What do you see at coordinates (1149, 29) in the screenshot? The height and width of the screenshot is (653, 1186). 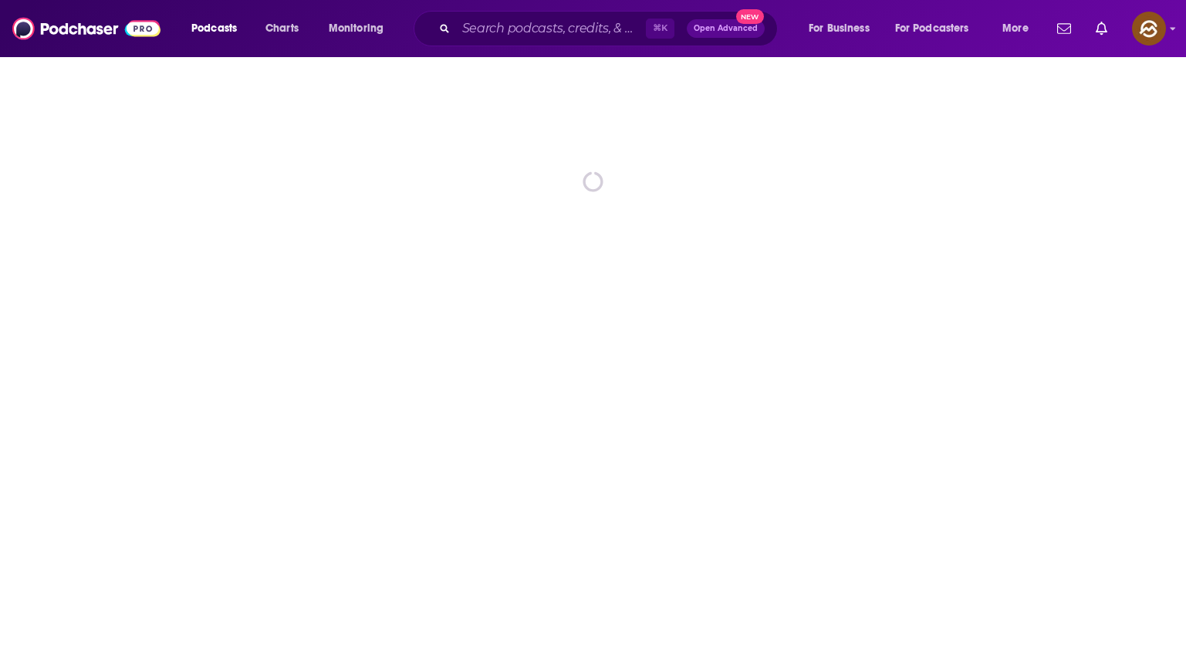 I see `span: Logged in as hey85204` at bounding box center [1149, 29].